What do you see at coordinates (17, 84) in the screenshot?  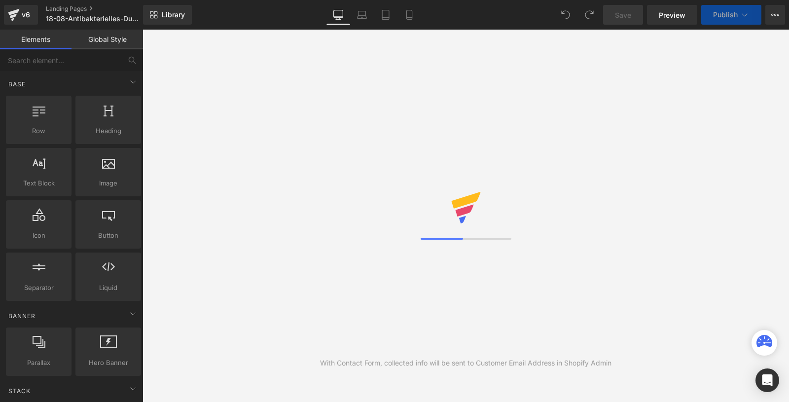 I see `span: Base` at bounding box center [17, 84].